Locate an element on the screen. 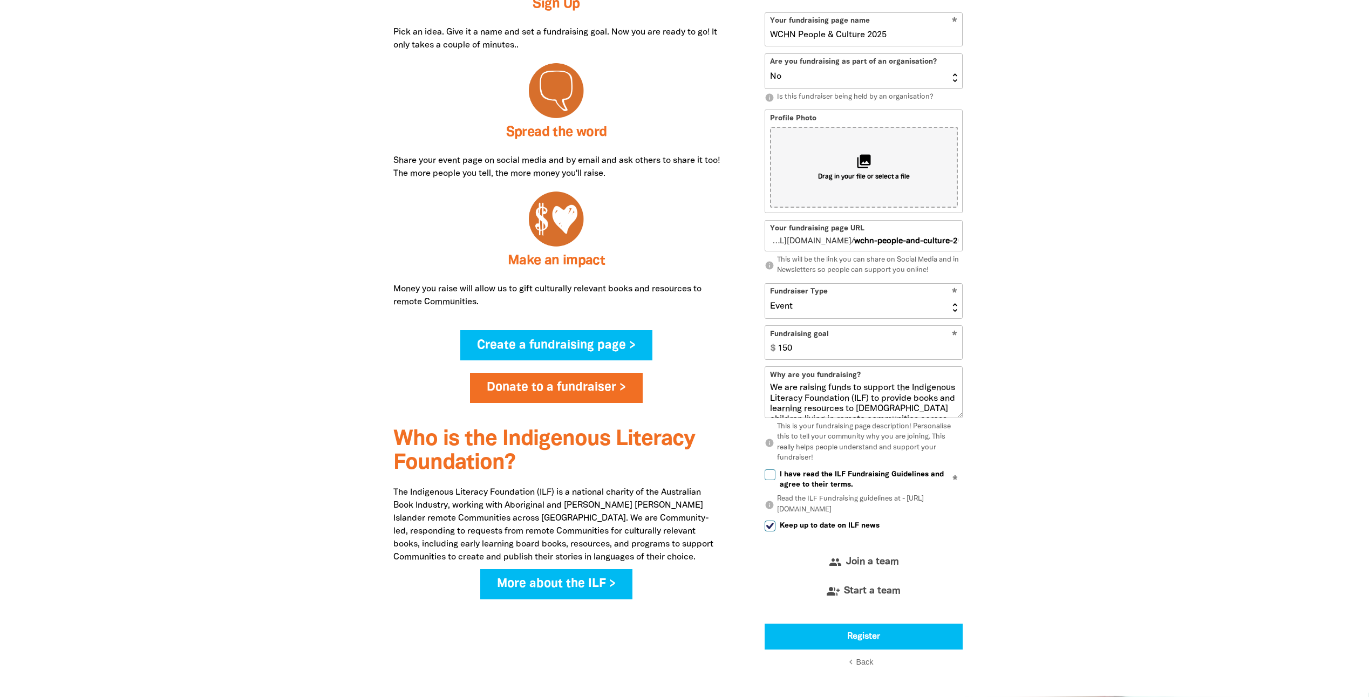  button: groupJoin a team is located at coordinates (863, 562).